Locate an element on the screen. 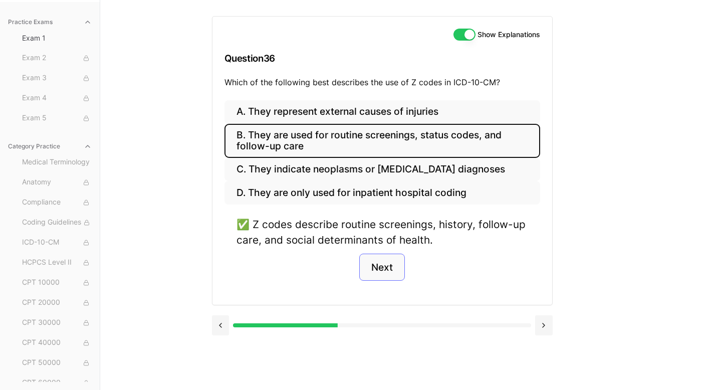 This screenshot has height=390, width=714. span: CPT 30000 is located at coordinates (57, 323).